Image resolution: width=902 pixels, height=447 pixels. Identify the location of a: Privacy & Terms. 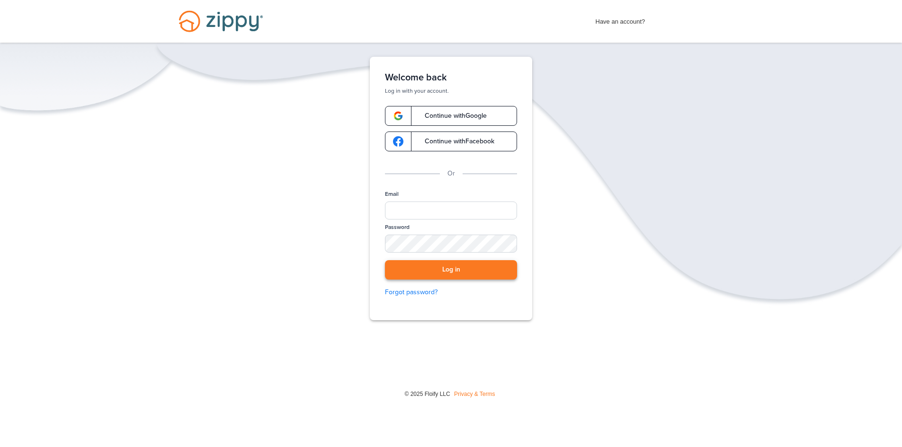
(474, 394).